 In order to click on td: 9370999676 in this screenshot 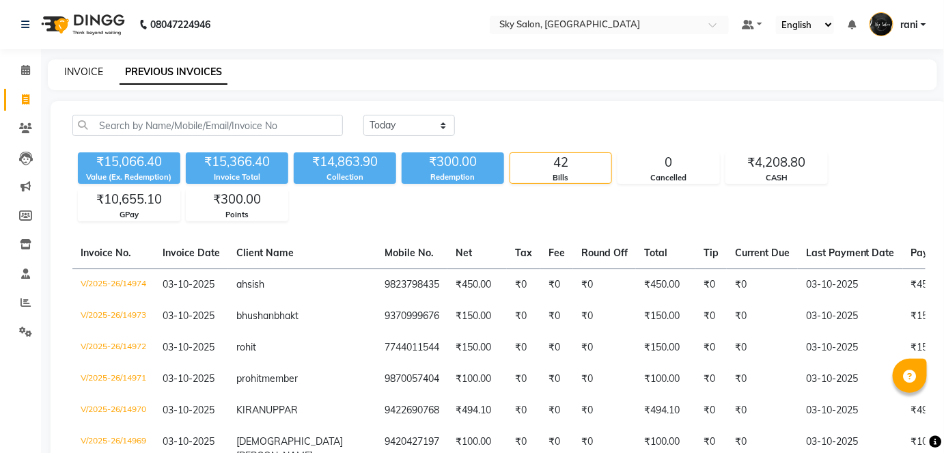, I will do `click(412, 316)`.